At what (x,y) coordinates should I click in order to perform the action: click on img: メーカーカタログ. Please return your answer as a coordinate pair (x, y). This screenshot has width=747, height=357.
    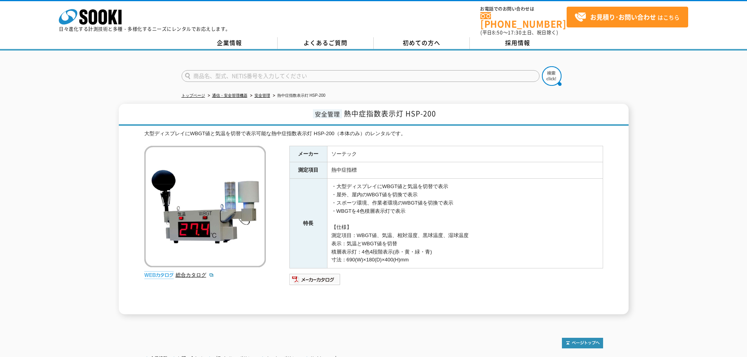
    Looking at the image, I should click on (315, 279).